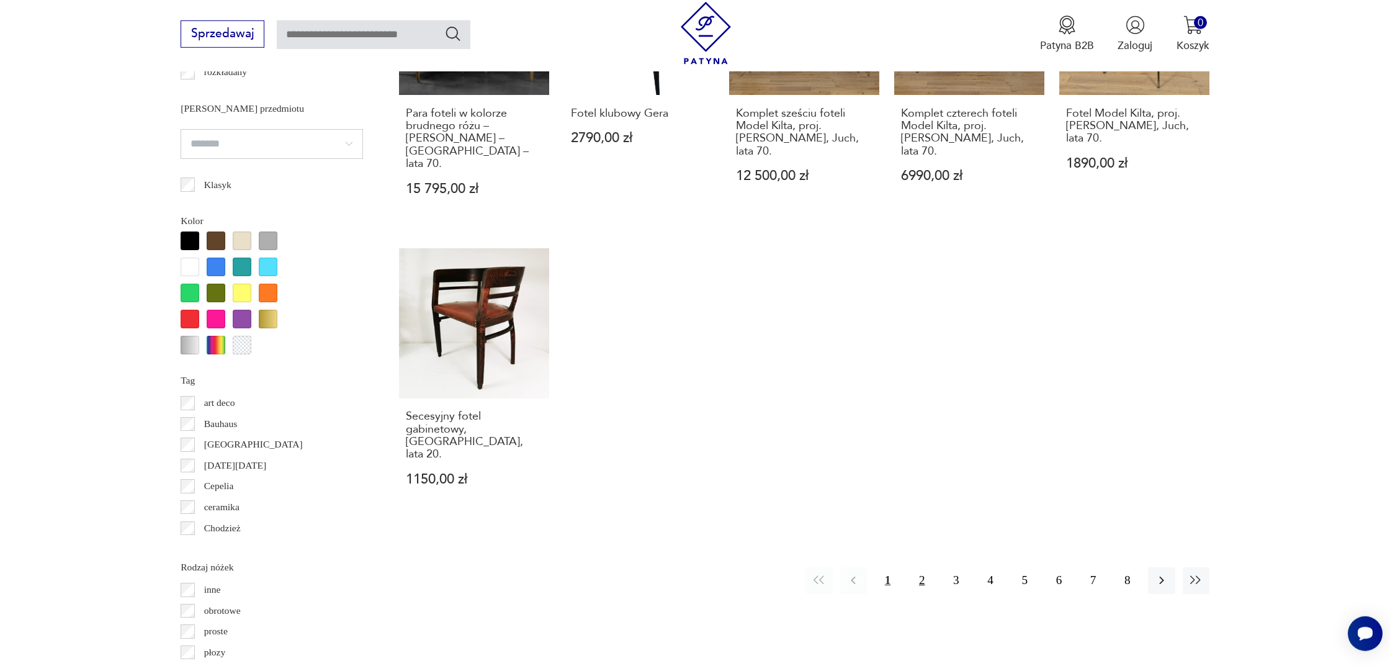 The height and width of the screenshot is (666, 1390). What do you see at coordinates (969, 176) in the screenshot?
I see `p: 6990,00 zł` at bounding box center [969, 176].